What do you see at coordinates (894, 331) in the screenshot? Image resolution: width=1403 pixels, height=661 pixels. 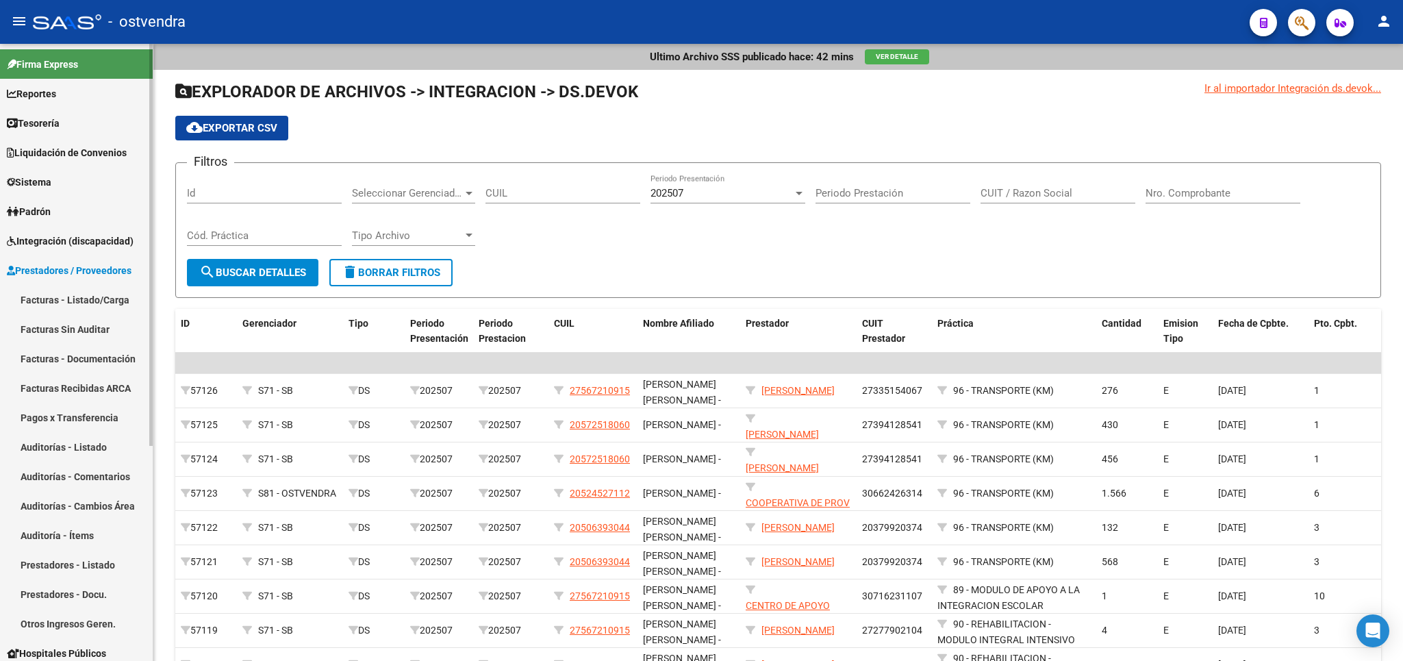 I see `datatable-header-cell: CUIT Prestador` at bounding box center [894, 331].